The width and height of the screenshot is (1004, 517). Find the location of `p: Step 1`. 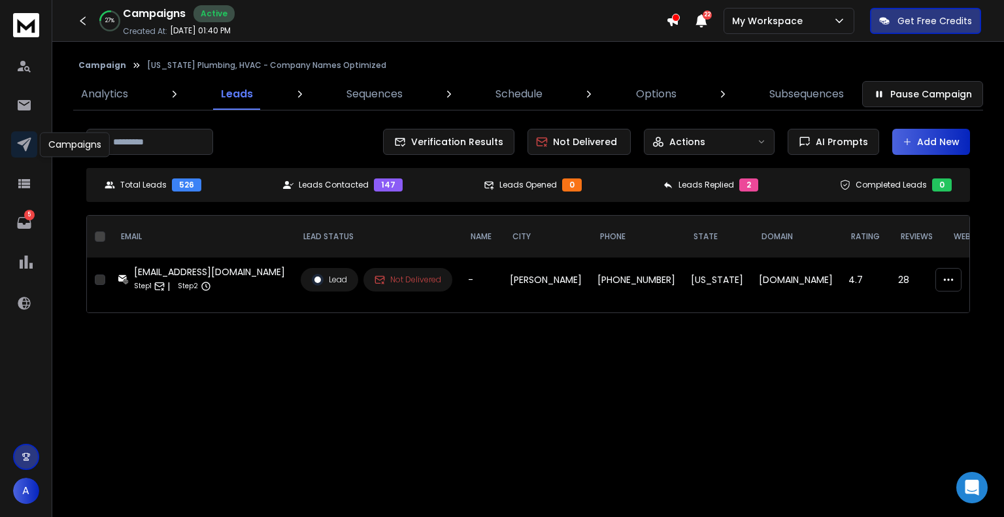

p: Step 1 is located at coordinates (142, 286).